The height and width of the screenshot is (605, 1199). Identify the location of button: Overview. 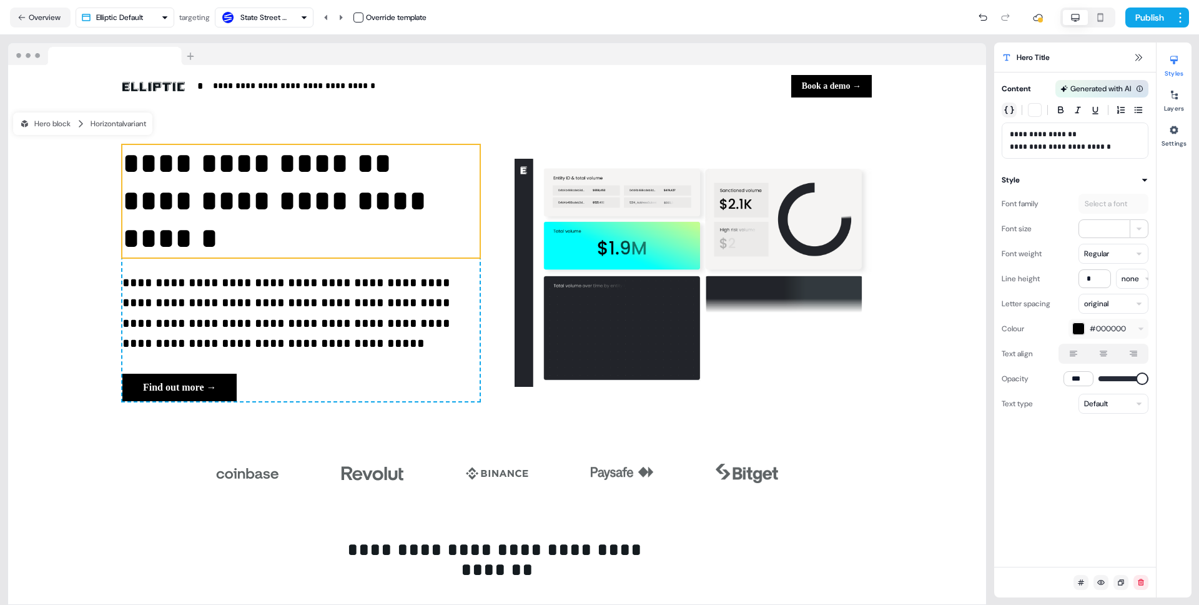
(40, 17).